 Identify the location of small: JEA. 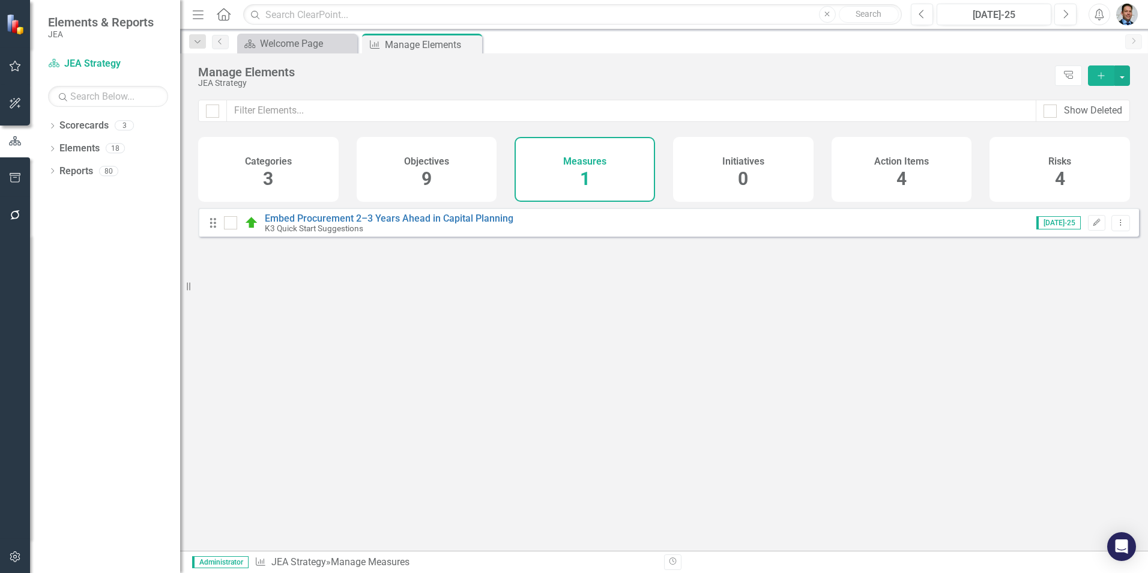
(101, 34).